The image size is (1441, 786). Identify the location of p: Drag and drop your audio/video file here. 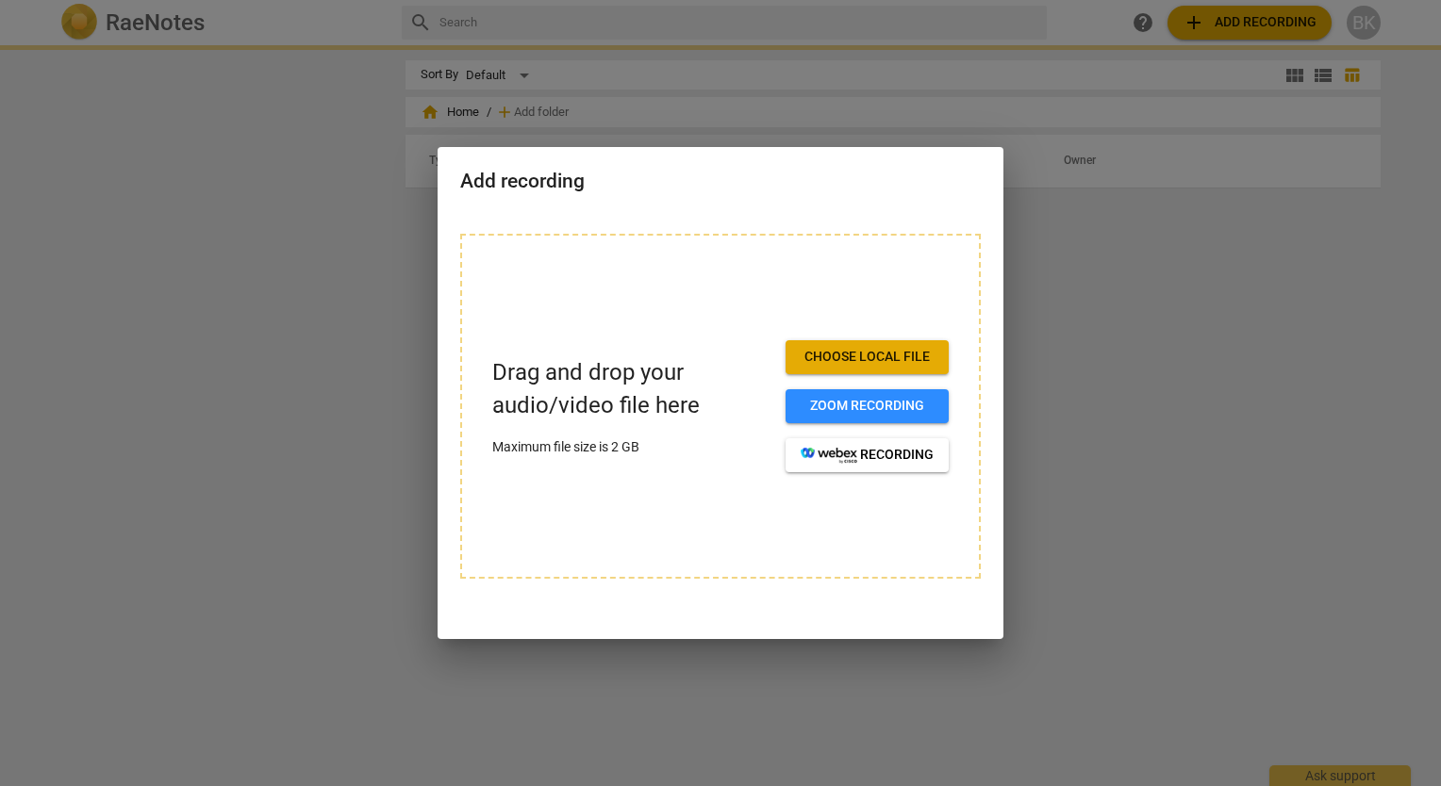
(631, 389).